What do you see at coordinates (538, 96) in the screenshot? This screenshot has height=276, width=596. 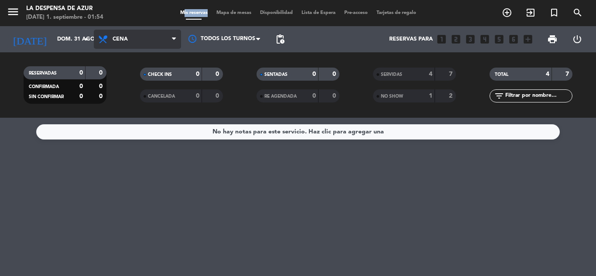 I see `input: Filtrar por nombre...` at bounding box center [538, 96].